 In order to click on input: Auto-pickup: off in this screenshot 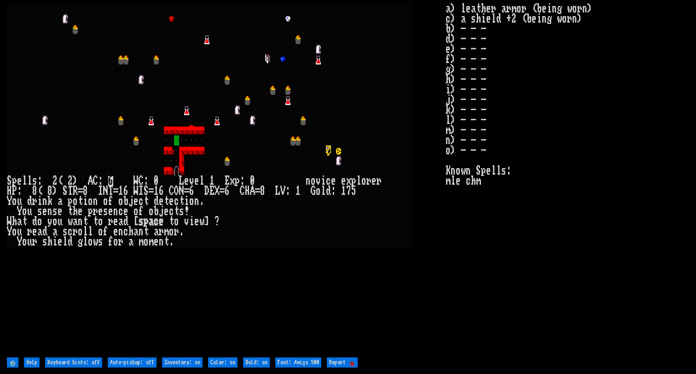, I will do `click(132, 362)`.